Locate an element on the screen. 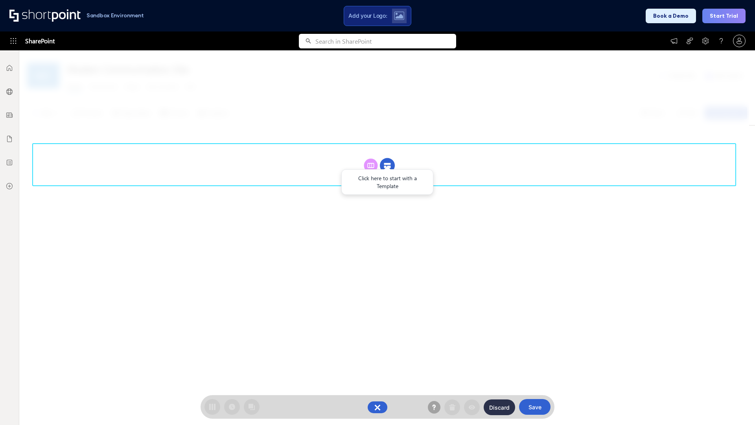  img: Upload logo is located at coordinates (399, 16).